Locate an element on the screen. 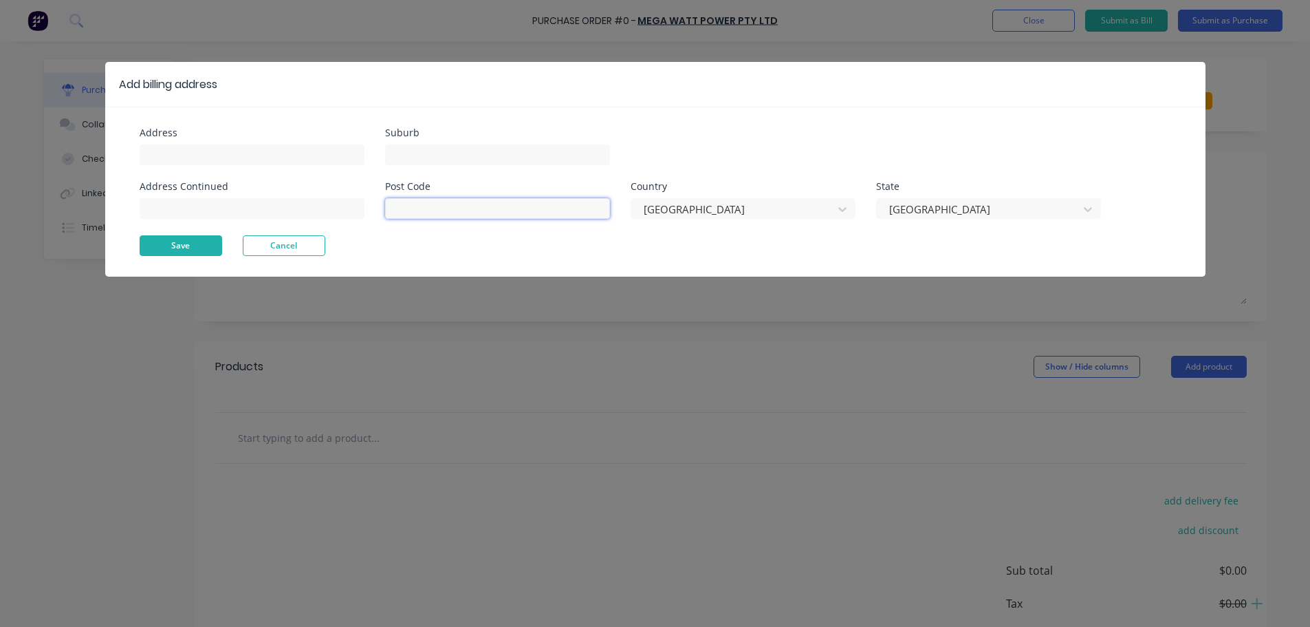 The height and width of the screenshot is (627, 1310). div: Address Continued is located at coordinates (252, 186).